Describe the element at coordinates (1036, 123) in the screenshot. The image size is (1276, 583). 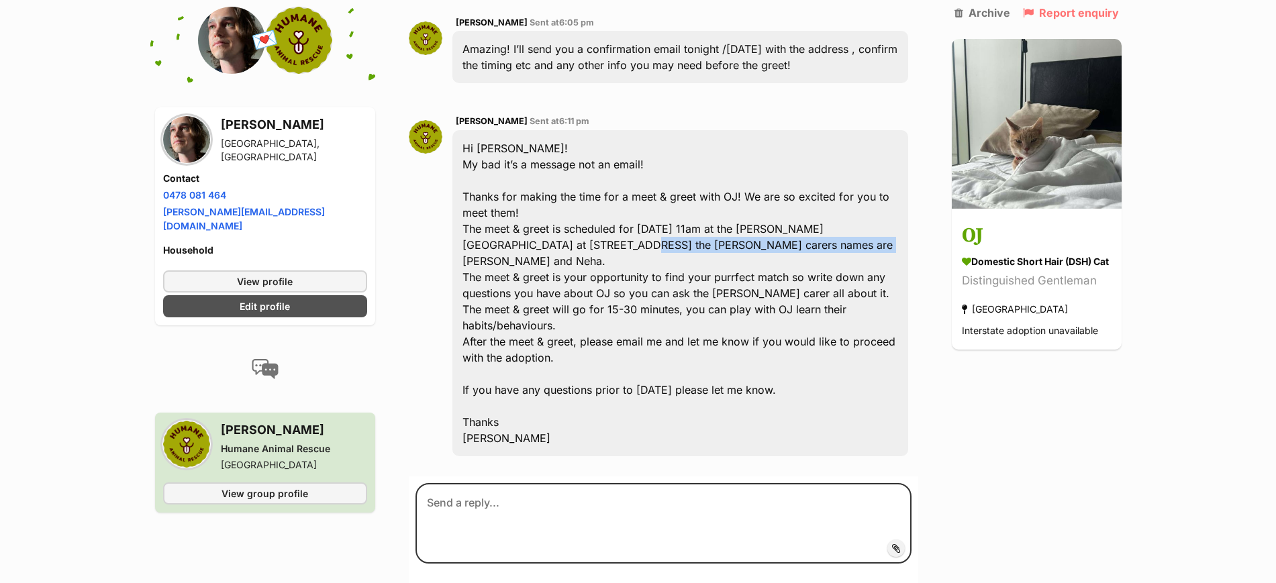
I see `img: OJ` at that location.